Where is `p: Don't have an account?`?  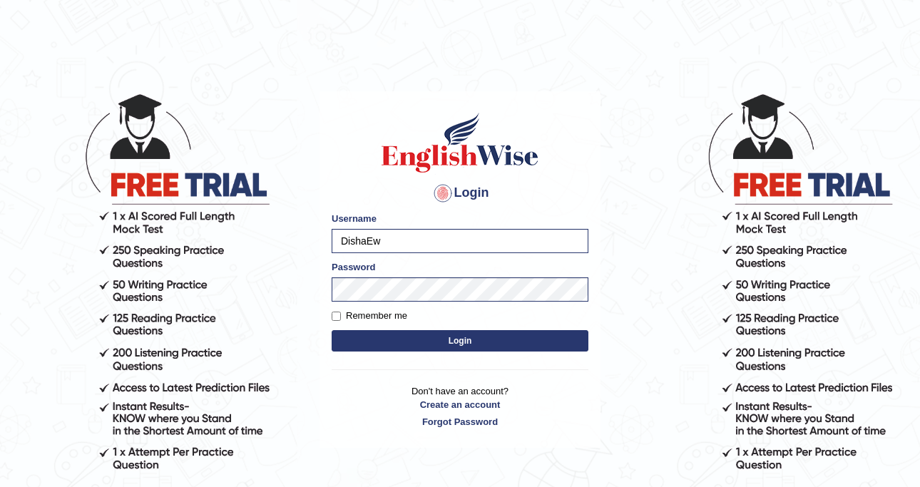 p: Don't have an account? is located at coordinates (460, 406).